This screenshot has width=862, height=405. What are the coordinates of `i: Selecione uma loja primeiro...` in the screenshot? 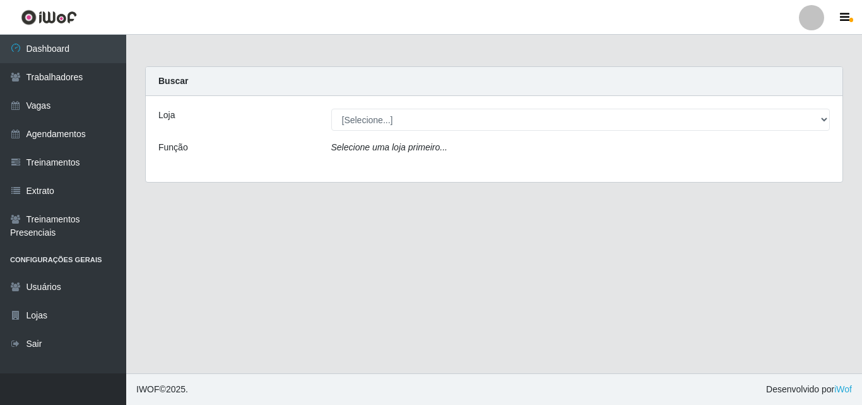 It's located at (389, 147).